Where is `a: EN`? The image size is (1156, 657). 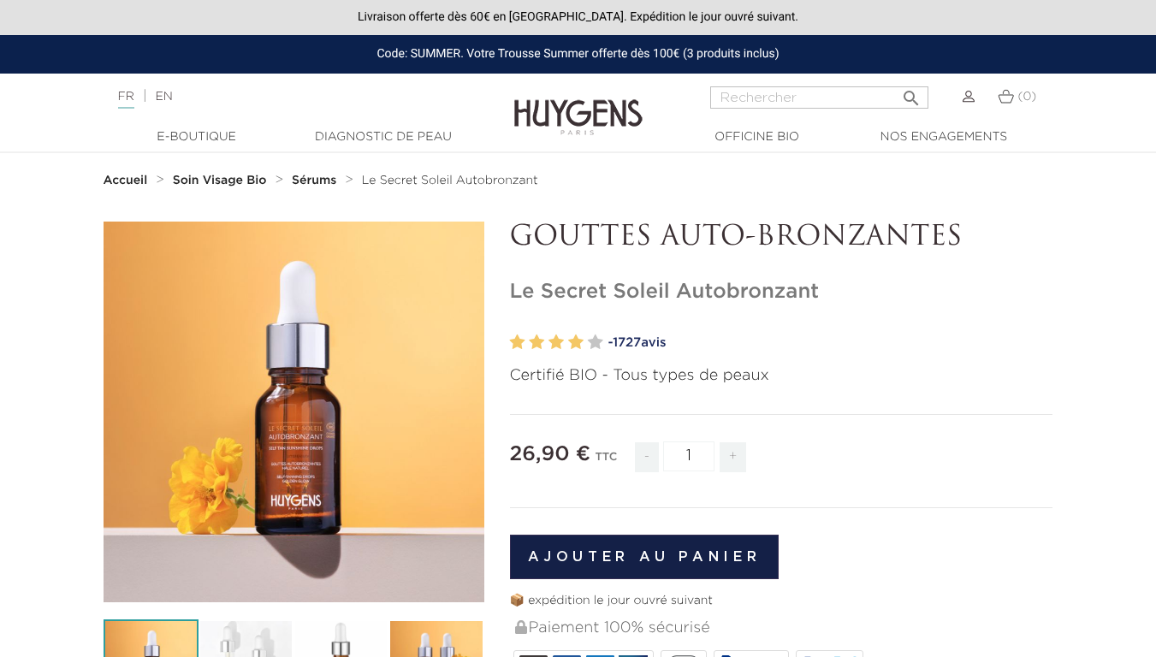
a: EN is located at coordinates (163, 97).